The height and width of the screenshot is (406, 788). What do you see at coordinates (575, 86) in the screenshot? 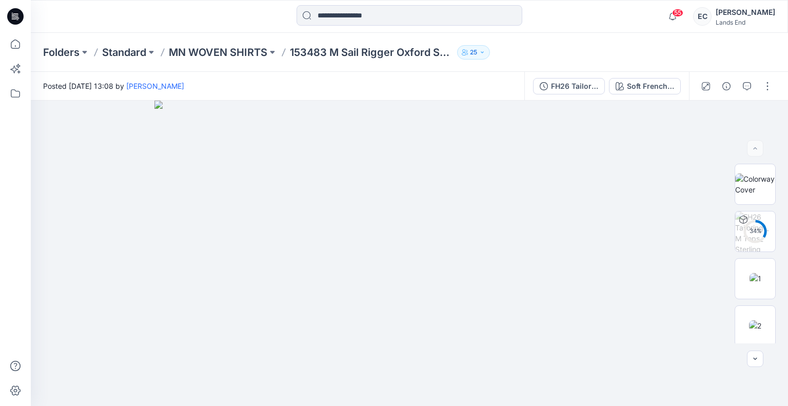
I see `div: FH26 Tailoring _ M Tops_ Sterling` at bounding box center [575, 86].